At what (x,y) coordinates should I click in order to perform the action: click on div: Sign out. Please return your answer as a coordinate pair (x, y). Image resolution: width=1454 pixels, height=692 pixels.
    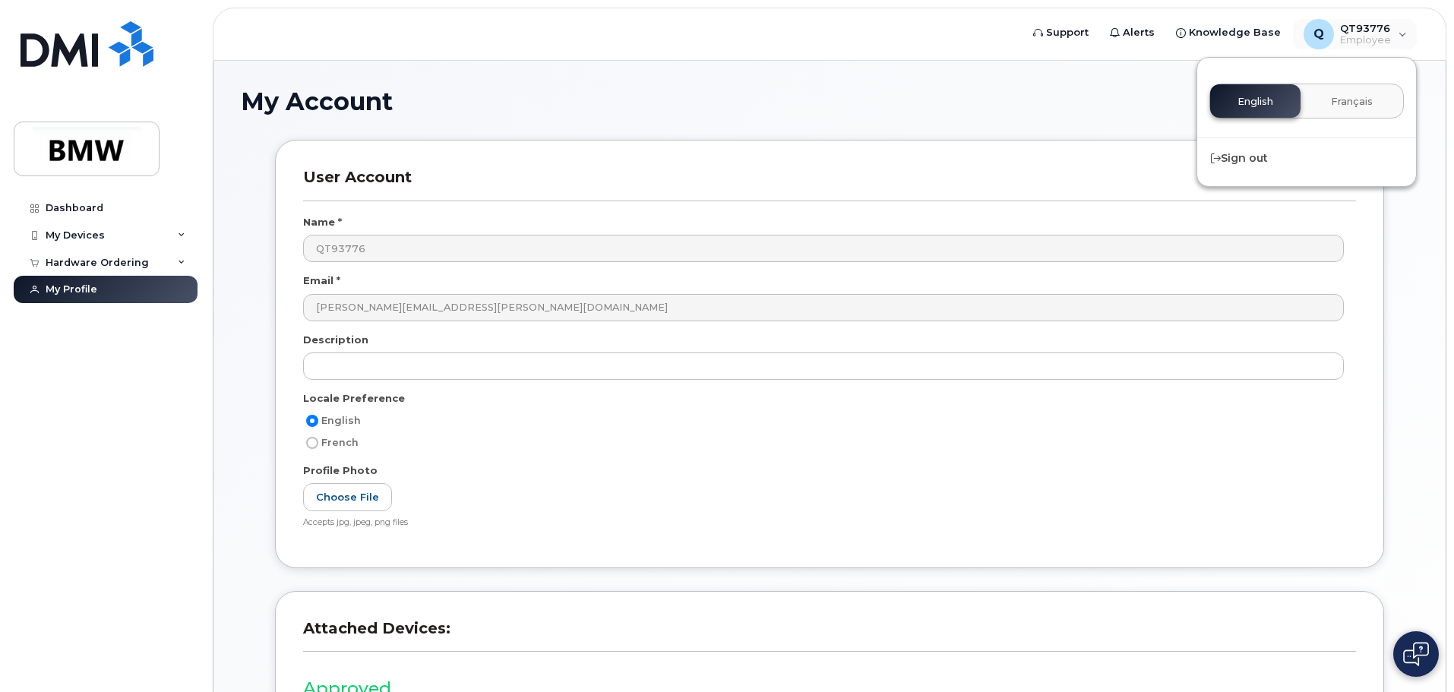
    Looking at the image, I should click on (1307, 158).